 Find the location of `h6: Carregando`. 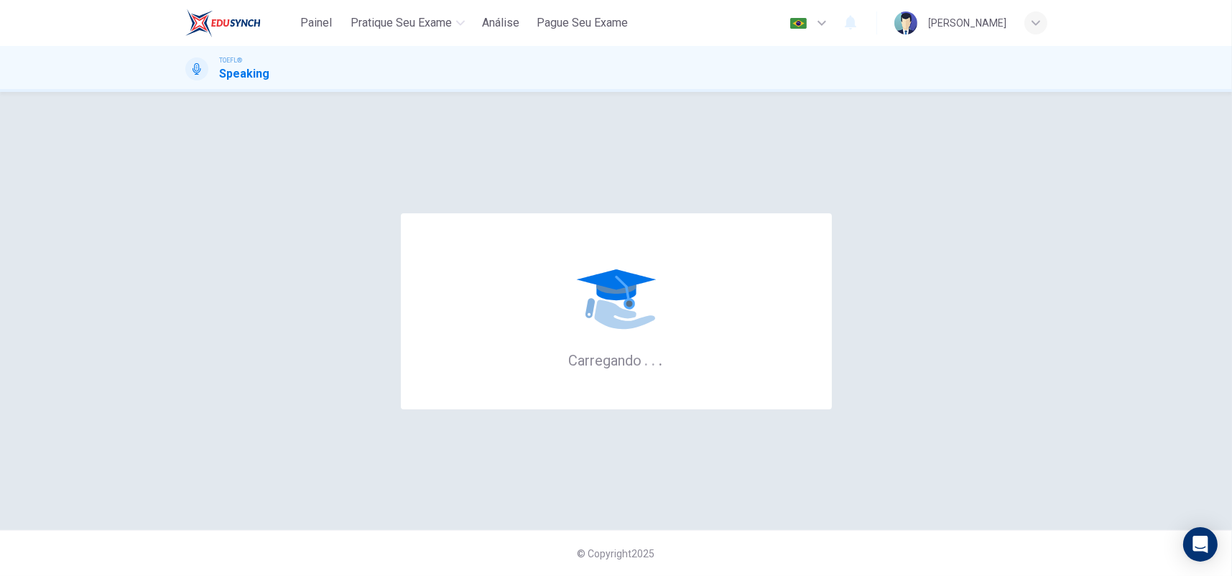

h6: Carregando is located at coordinates (616, 360).